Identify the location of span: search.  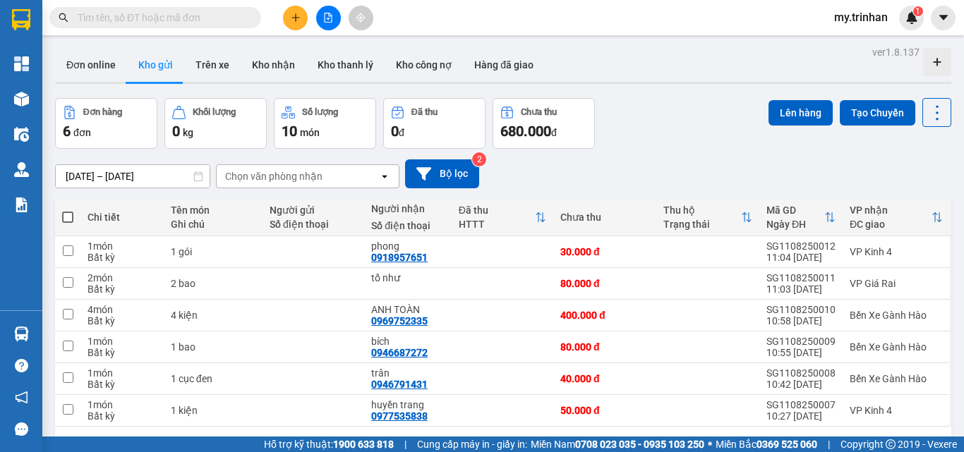
(64, 18).